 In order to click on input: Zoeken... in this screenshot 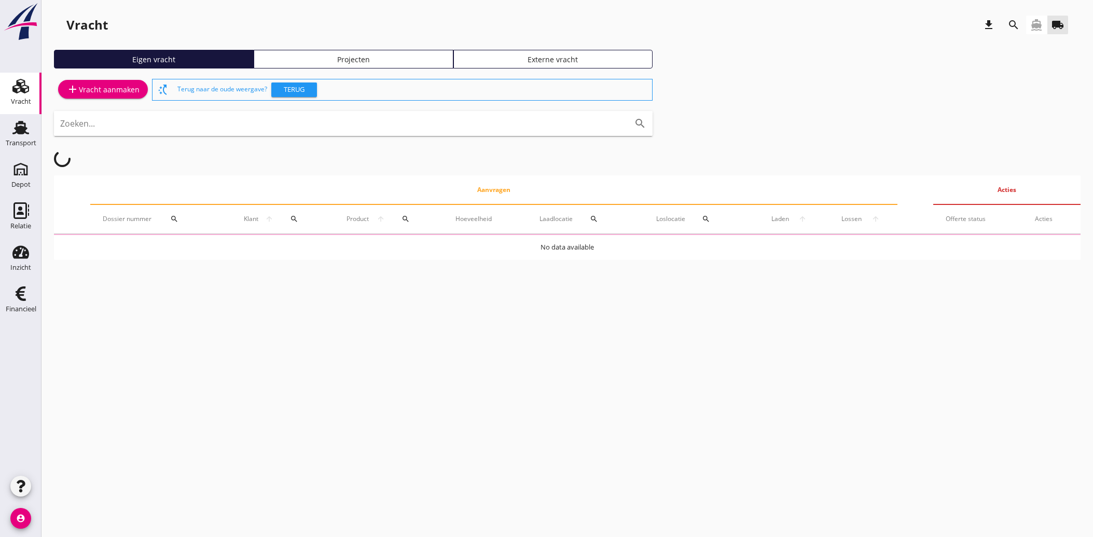, I will do `click(339, 123)`.